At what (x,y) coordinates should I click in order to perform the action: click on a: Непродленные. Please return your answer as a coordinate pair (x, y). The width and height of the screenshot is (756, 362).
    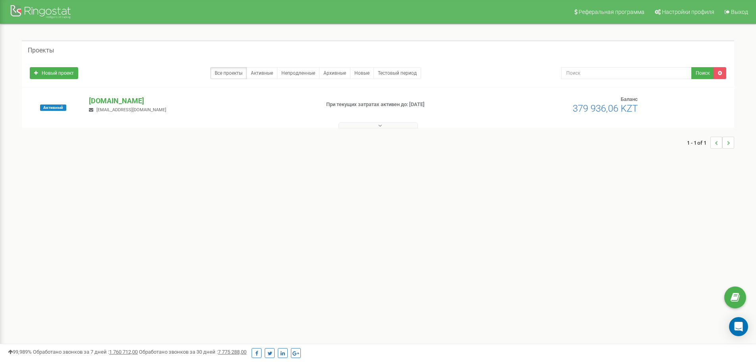
    Looking at the image, I should click on (298, 73).